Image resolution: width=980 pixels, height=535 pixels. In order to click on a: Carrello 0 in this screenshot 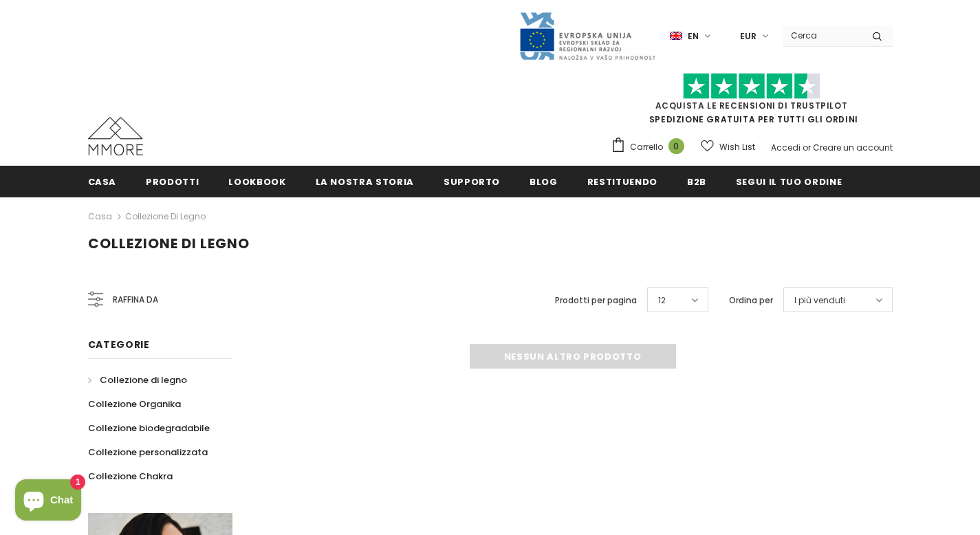, I will do `click(651, 147)`.